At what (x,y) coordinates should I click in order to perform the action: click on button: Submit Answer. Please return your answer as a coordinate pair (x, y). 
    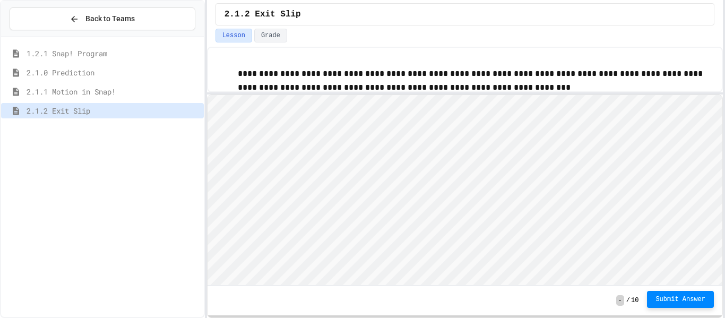
    Looking at the image, I should click on (680, 299).